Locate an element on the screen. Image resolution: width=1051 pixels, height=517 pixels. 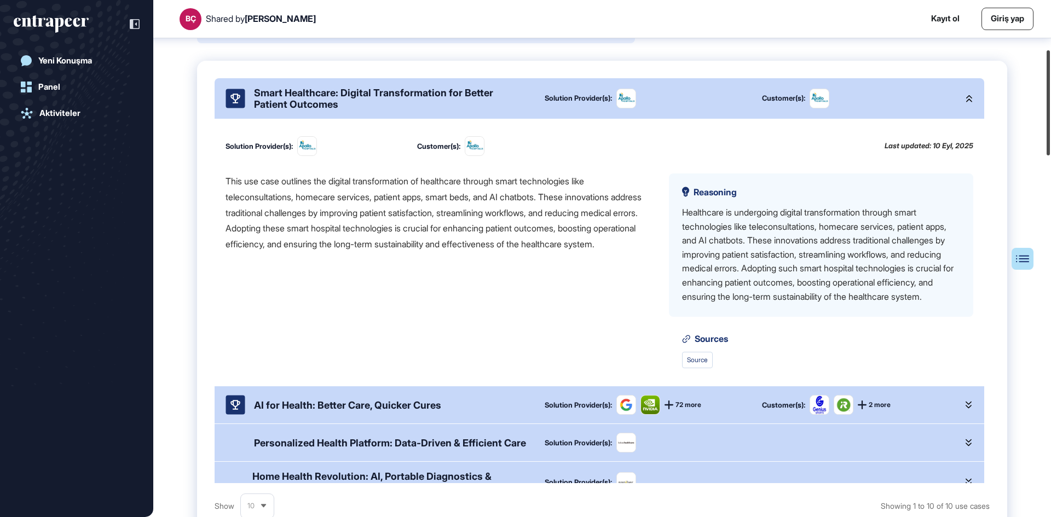
div: Aktiviteler is located at coordinates (60, 113).